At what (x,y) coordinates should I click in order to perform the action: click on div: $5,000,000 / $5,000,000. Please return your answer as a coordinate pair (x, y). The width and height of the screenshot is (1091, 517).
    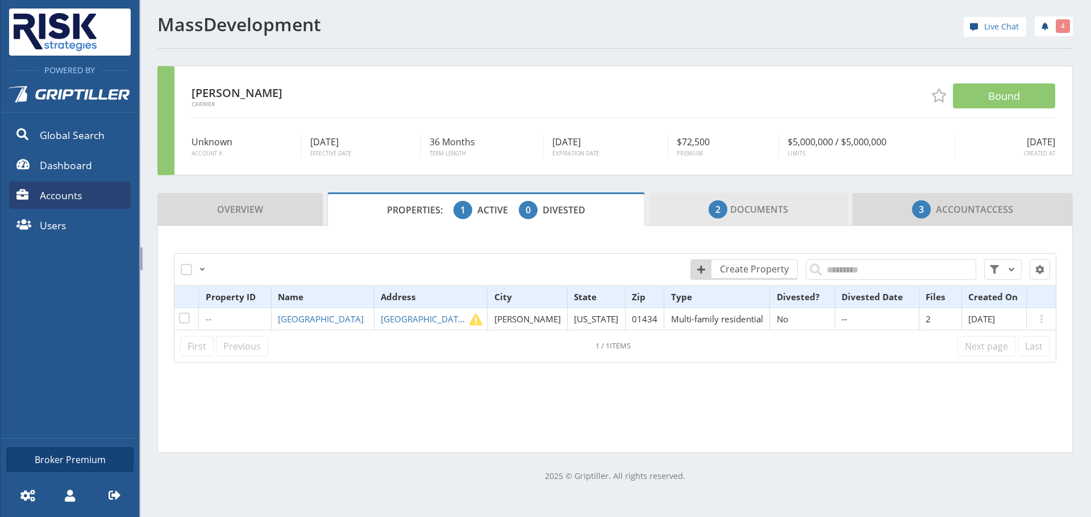
    Looking at the image, I should click on (867, 147).